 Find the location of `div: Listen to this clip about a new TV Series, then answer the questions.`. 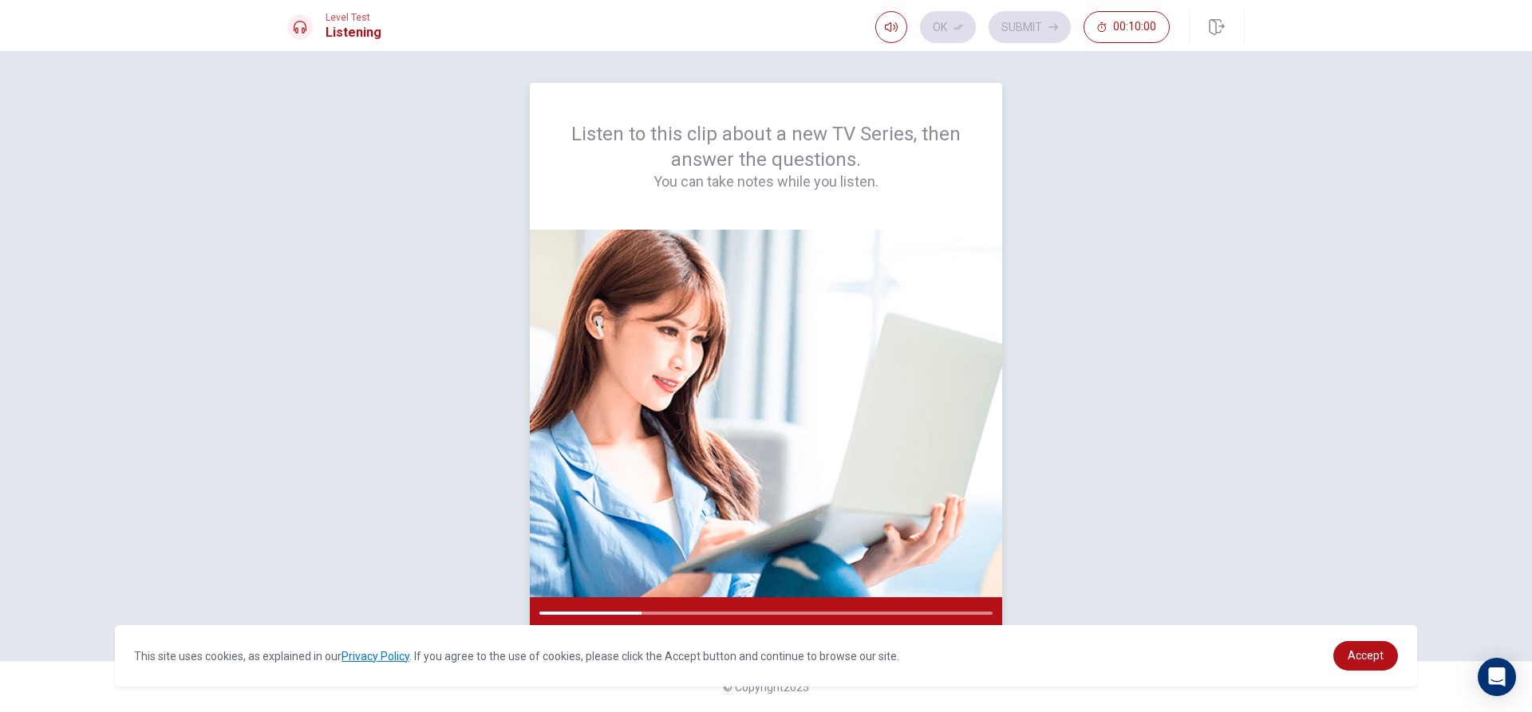

div: Listen to this clip about a new TV Series, then answer the questions. is located at coordinates (766, 156).